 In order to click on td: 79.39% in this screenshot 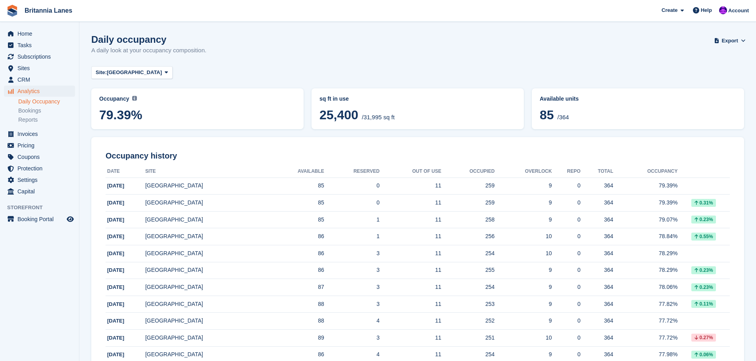, I will do `click(645, 203)`.